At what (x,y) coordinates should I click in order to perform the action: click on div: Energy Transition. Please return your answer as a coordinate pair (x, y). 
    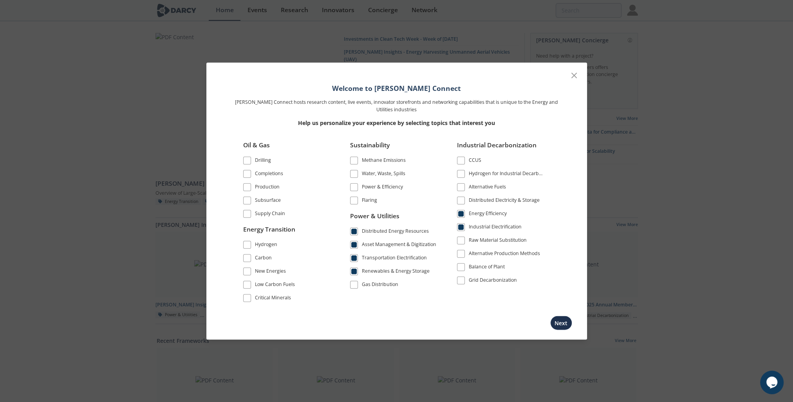
    Looking at the image, I should click on (287, 232).